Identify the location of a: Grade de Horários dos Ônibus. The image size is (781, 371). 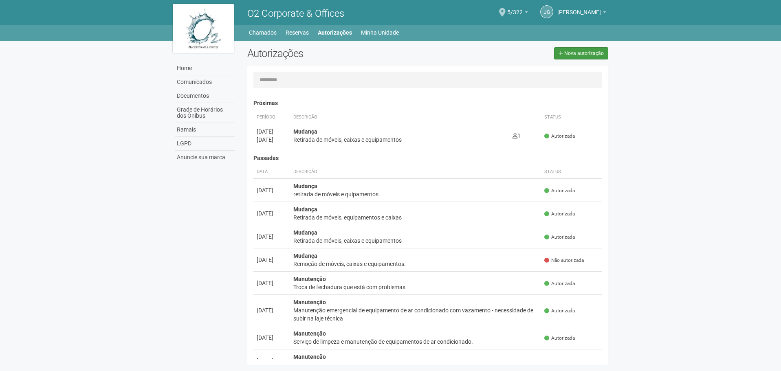
(205, 113).